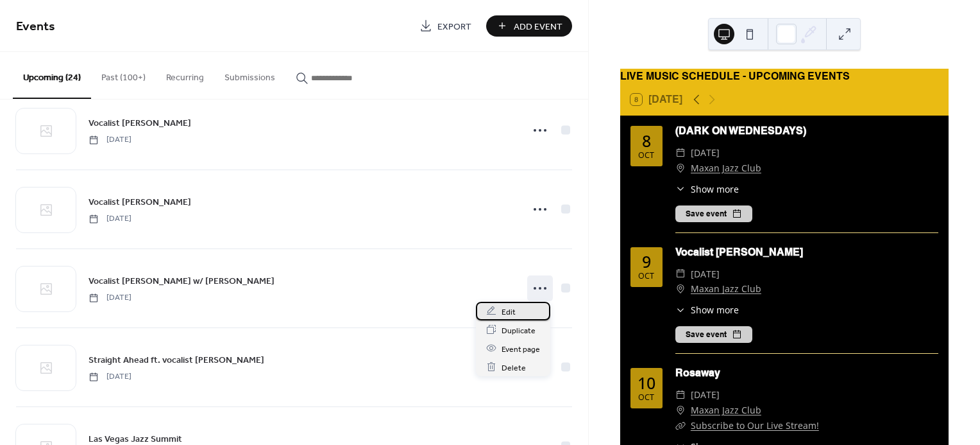 The height and width of the screenshot is (445, 980). What do you see at coordinates (521, 348) in the screenshot?
I see `span: Event page` at bounding box center [521, 348].